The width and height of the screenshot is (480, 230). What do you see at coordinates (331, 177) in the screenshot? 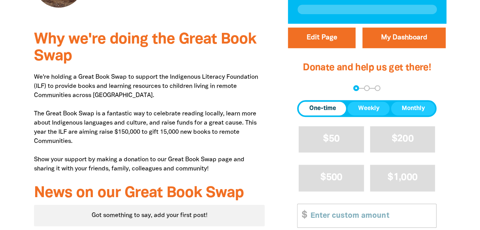
I see `span: $500` at bounding box center [331, 177].